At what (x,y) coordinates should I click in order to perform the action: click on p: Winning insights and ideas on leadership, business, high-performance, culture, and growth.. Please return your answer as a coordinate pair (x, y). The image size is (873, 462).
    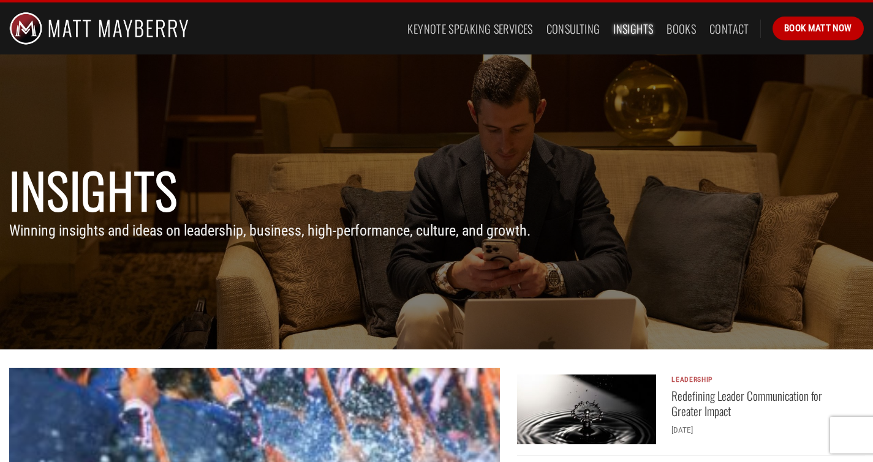
    Looking at the image, I should click on (436, 231).